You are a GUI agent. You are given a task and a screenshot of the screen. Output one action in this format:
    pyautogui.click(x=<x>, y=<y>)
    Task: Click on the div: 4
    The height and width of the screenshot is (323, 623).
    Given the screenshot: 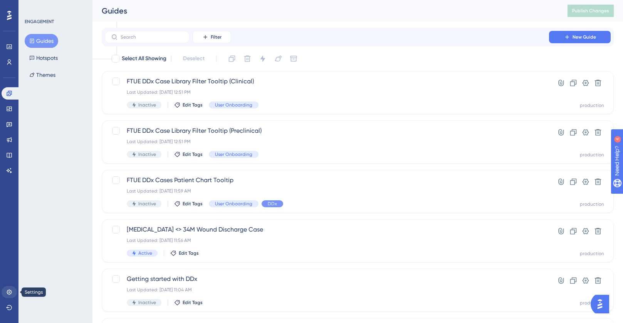 What is the action you would take?
    pyautogui.click(x=55, y=7)
    